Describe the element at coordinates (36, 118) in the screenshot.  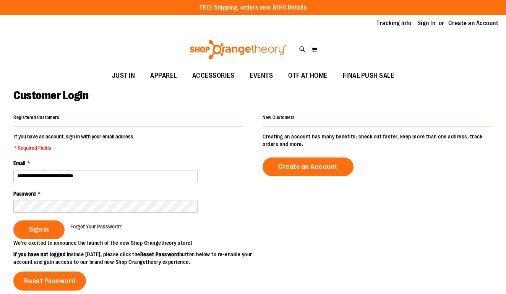
I see `strong: Registered Customers` at that location.